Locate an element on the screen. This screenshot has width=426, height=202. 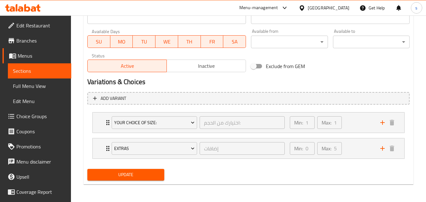
span: SU is located at coordinates (99, 42).